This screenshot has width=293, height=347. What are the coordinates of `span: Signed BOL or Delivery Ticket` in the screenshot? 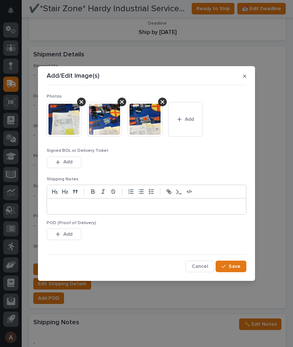 It's located at (77, 151).